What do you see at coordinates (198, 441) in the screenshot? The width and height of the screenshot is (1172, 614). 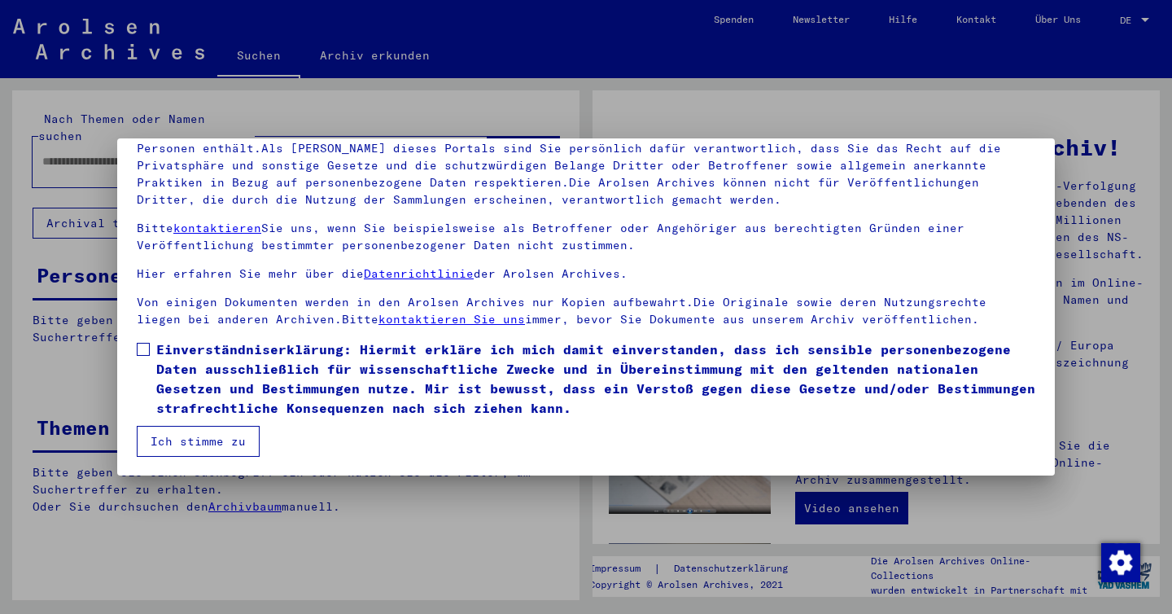 I see `button: Ich stimme zu` at bounding box center [198, 441].